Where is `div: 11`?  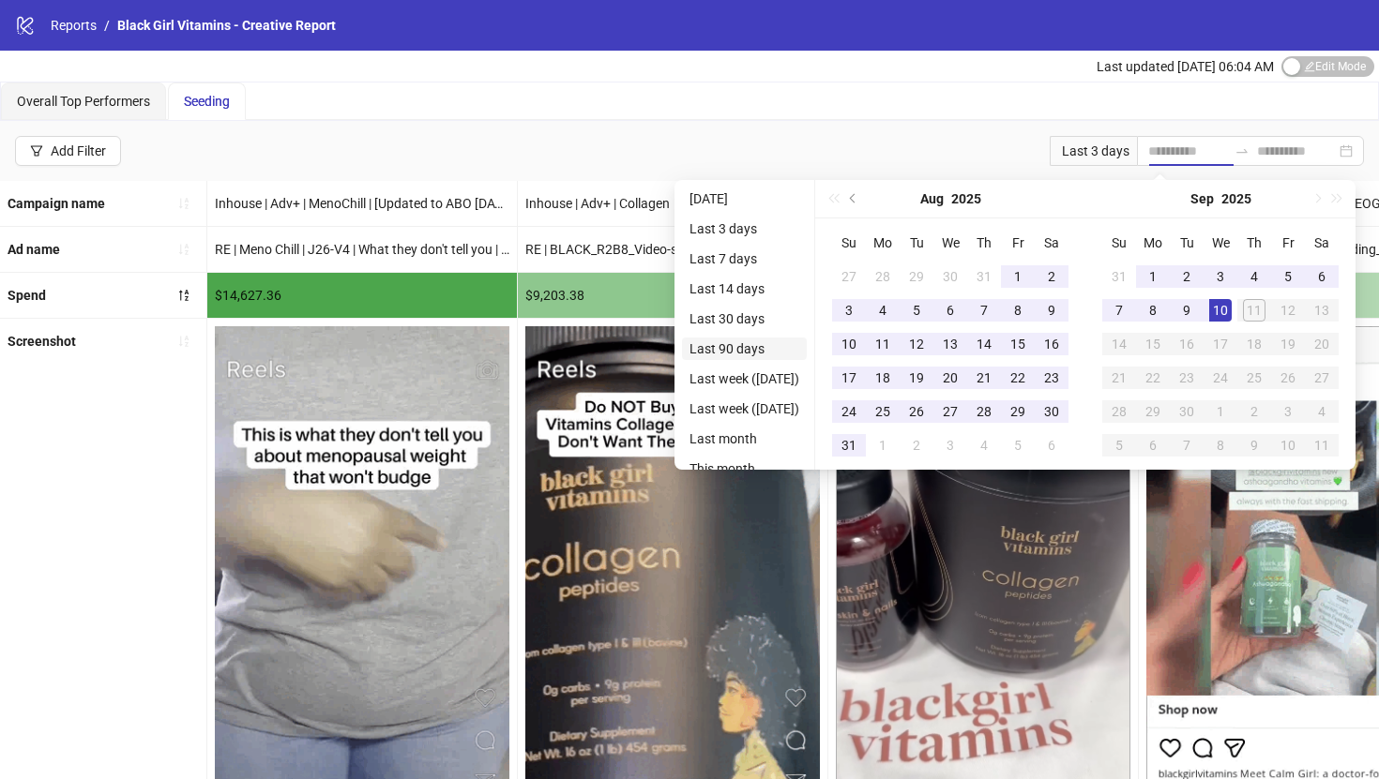
div: 11 is located at coordinates (1322, 446).